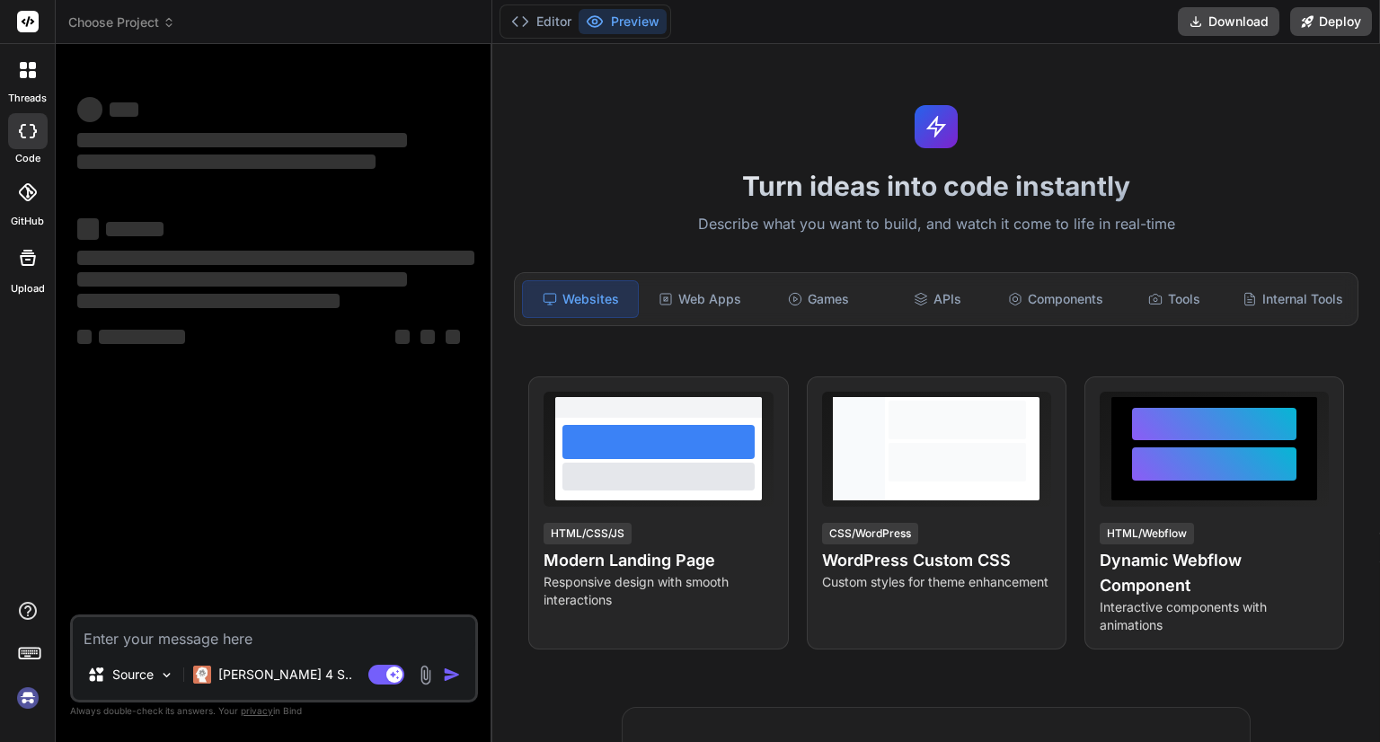  I want to click on label: GitHub, so click(27, 221).